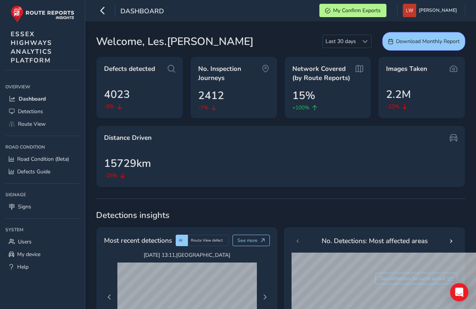 The width and height of the screenshot is (476, 309). What do you see at coordinates (409, 10) in the screenshot?
I see `img: diamond-layout` at bounding box center [409, 10].